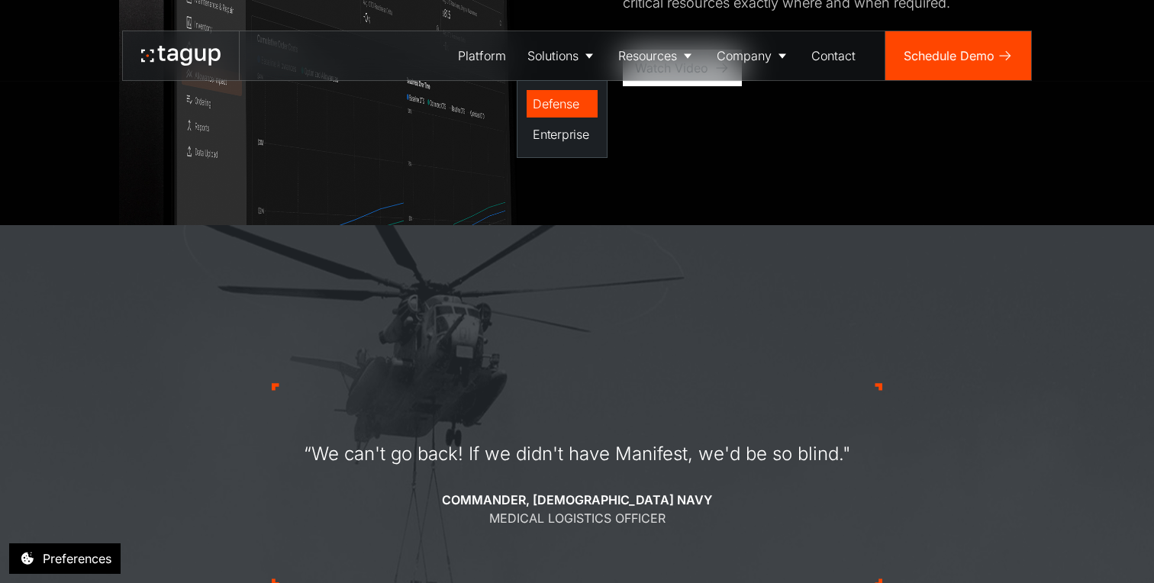 The width and height of the screenshot is (1154, 583). Describe the element at coordinates (577, 518) in the screenshot. I see `div: Medical Logistics Officer` at that location.